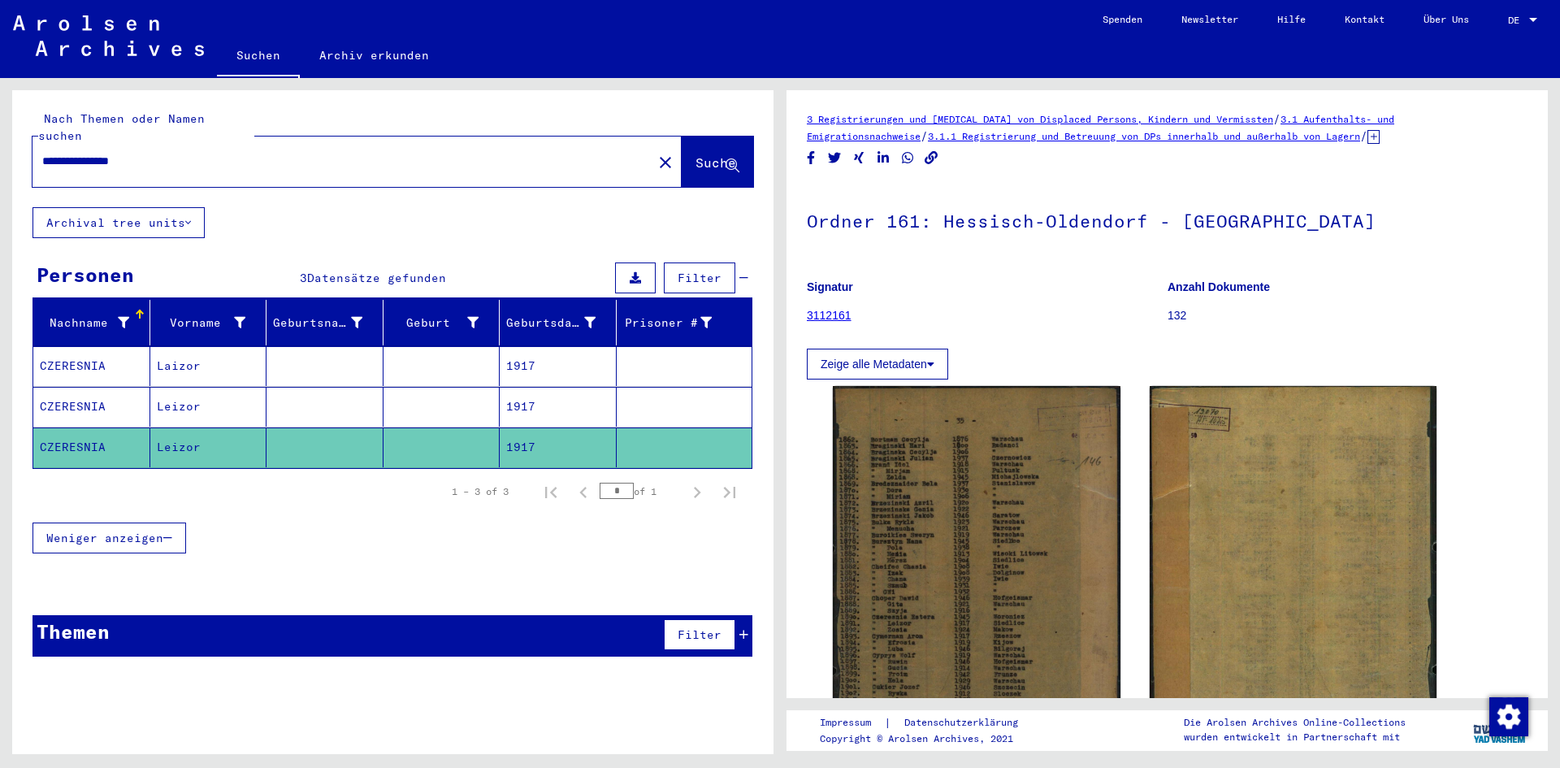  I want to click on a: Archiv erkunden, so click(374, 55).